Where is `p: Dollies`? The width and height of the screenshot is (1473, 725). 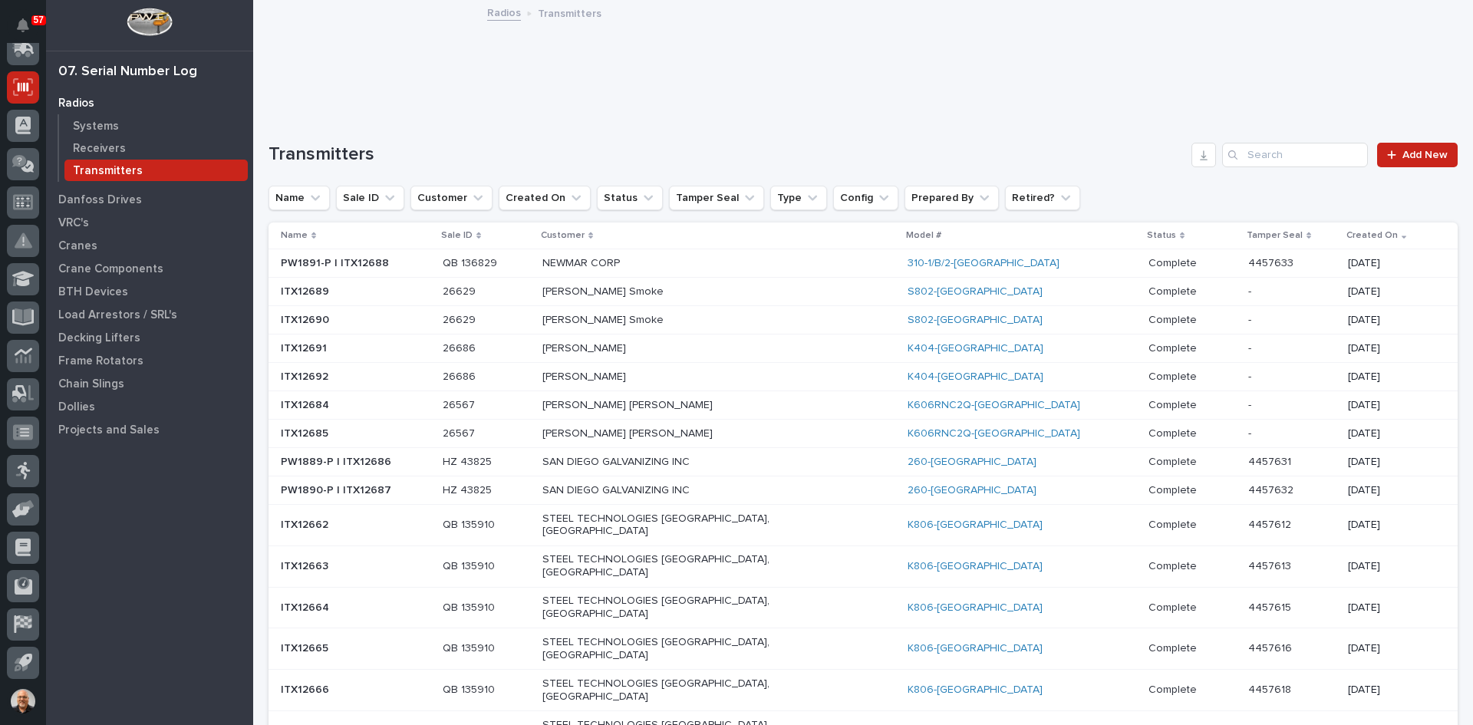
p: Dollies is located at coordinates (77, 407).